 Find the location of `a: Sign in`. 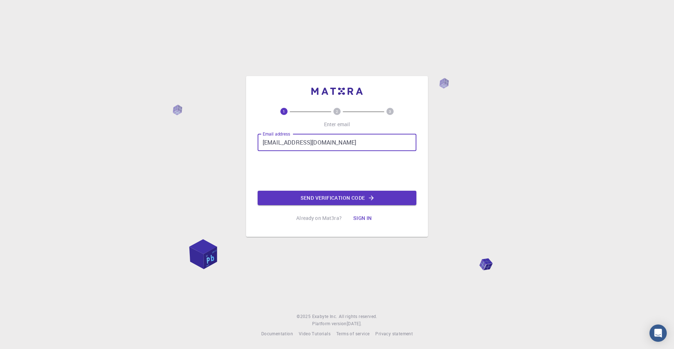

a: Sign in is located at coordinates (363, 218).